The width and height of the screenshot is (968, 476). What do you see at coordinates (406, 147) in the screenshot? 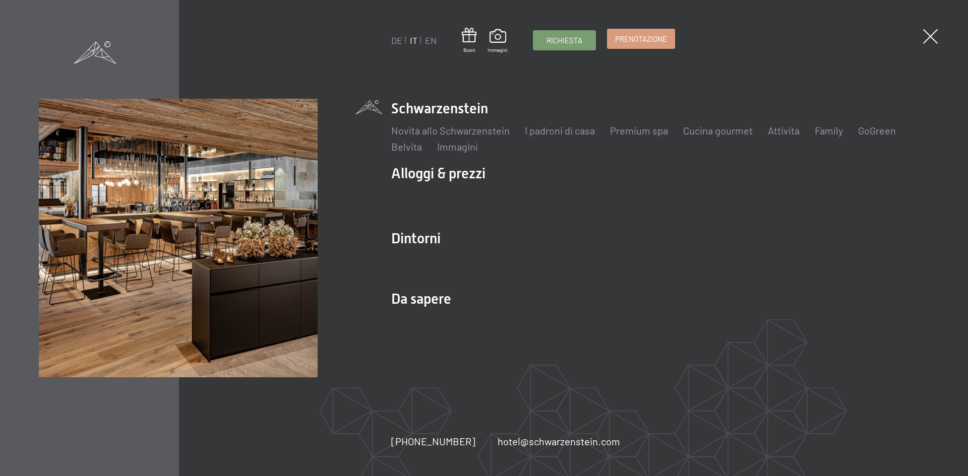
I see `a: Belvita` at bounding box center [406, 147].